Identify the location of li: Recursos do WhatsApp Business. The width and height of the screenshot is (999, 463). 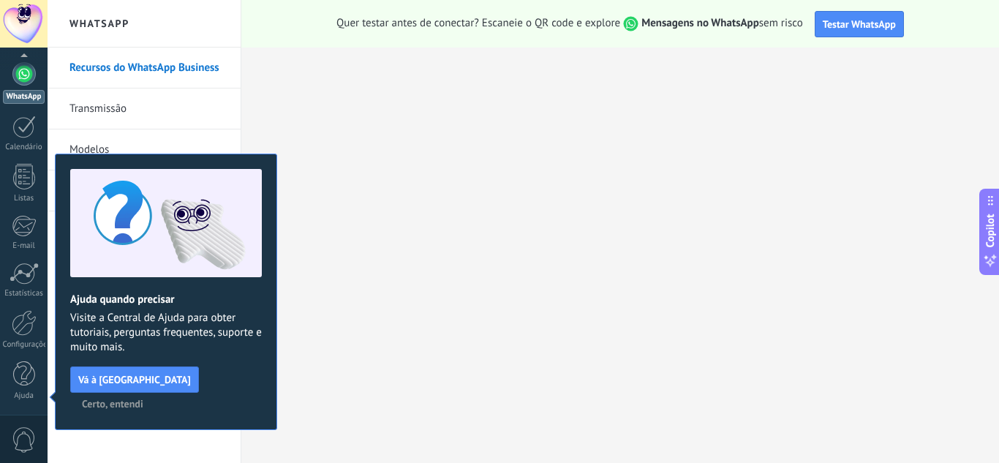
(144, 68).